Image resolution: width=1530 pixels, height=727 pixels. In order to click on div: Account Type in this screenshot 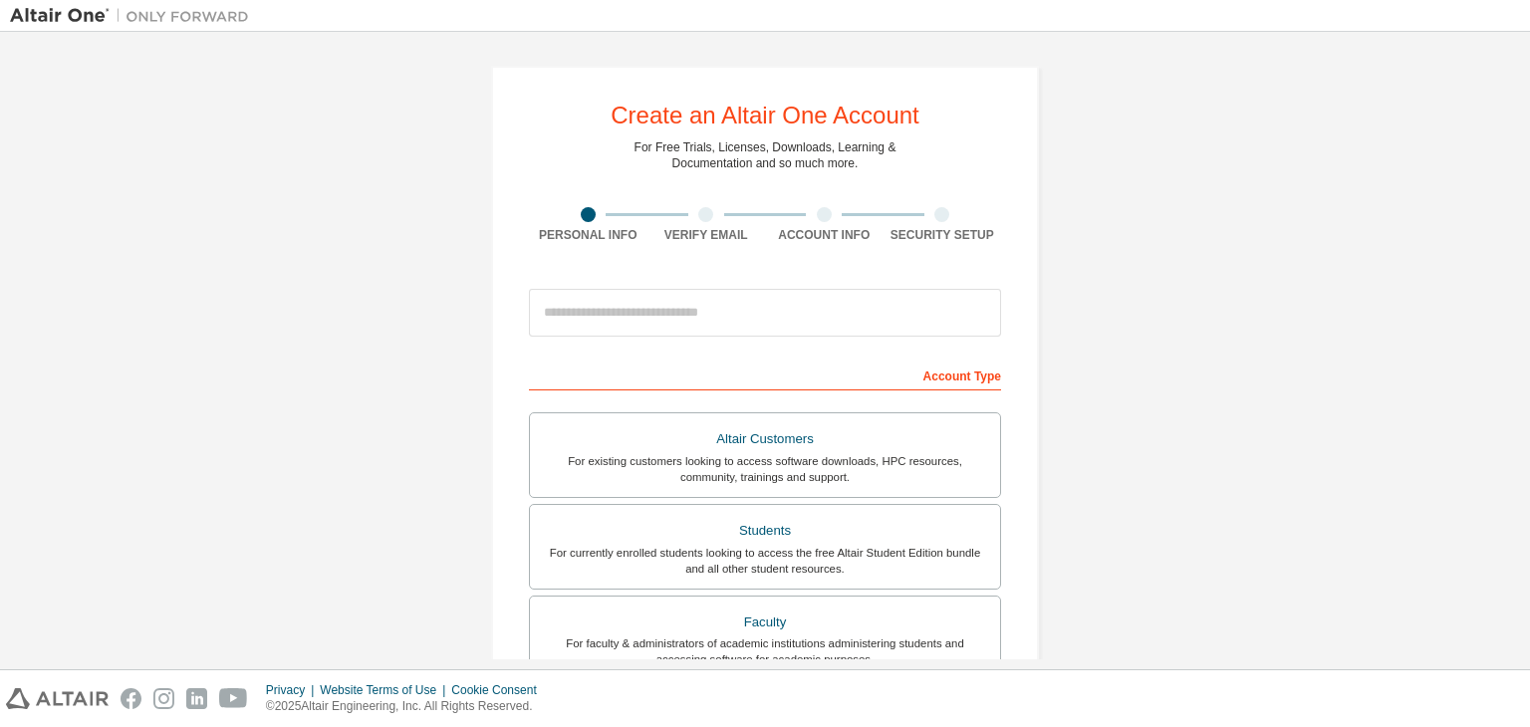, I will do `click(765, 374)`.